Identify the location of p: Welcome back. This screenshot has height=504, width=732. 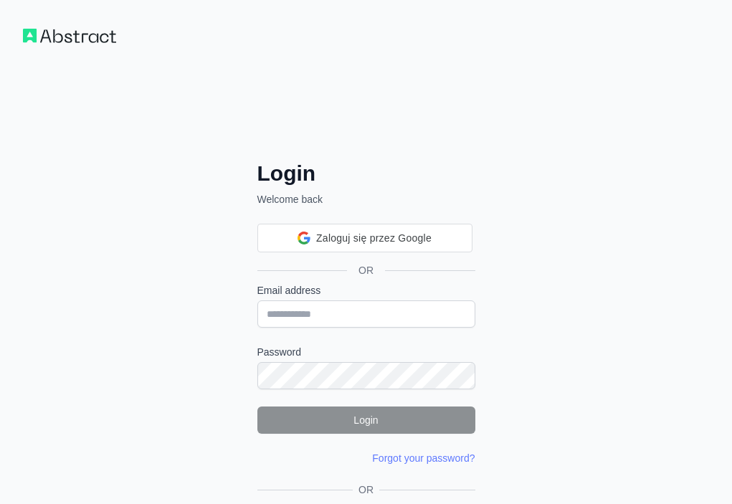
(366, 199).